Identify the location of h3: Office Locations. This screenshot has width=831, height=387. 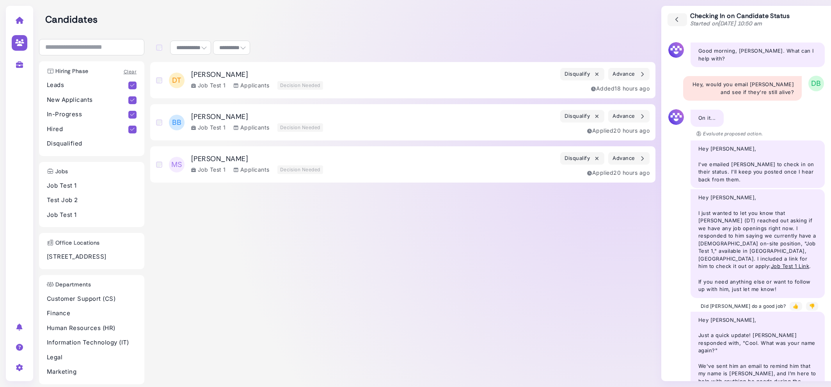
(73, 243).